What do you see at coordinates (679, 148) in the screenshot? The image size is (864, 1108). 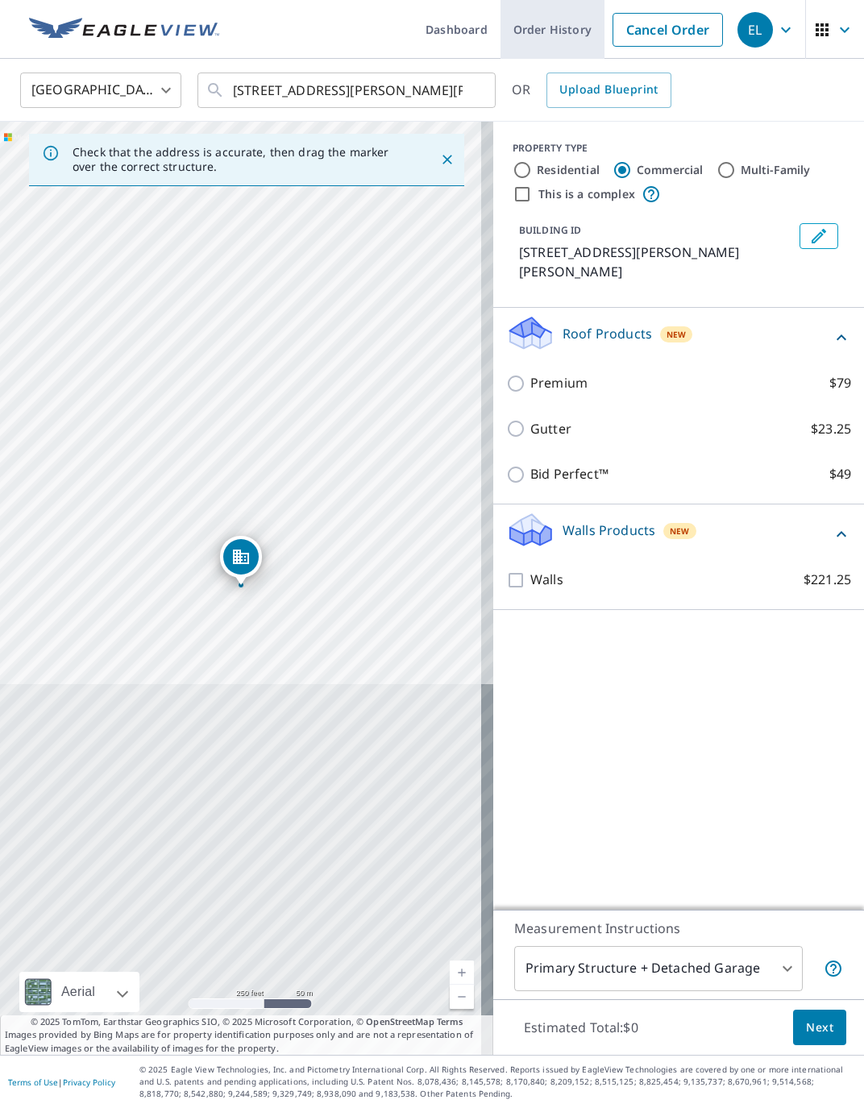 I see `div: PROPERTY TYPE` at bounding box center [679, 148].